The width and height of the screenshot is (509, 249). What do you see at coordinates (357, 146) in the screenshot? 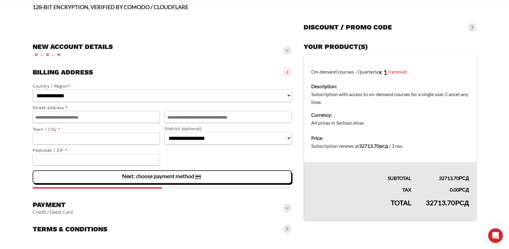
I see `span: Subscription renews at .` at bounding box center [357, 146].